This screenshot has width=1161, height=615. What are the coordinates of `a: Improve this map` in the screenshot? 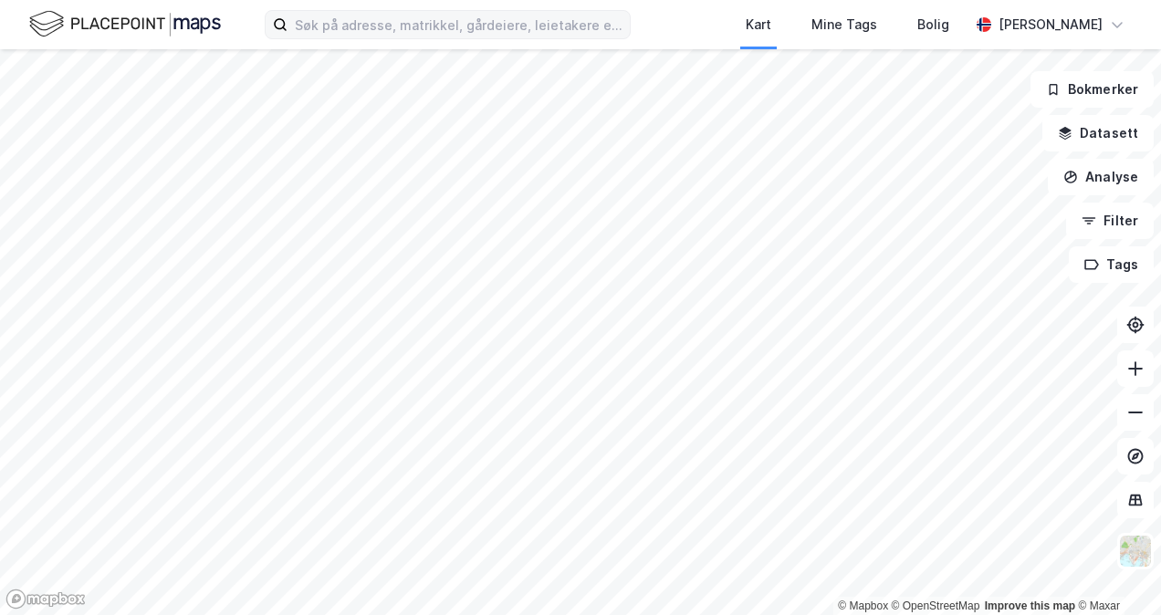 It's located at (1030, 606).